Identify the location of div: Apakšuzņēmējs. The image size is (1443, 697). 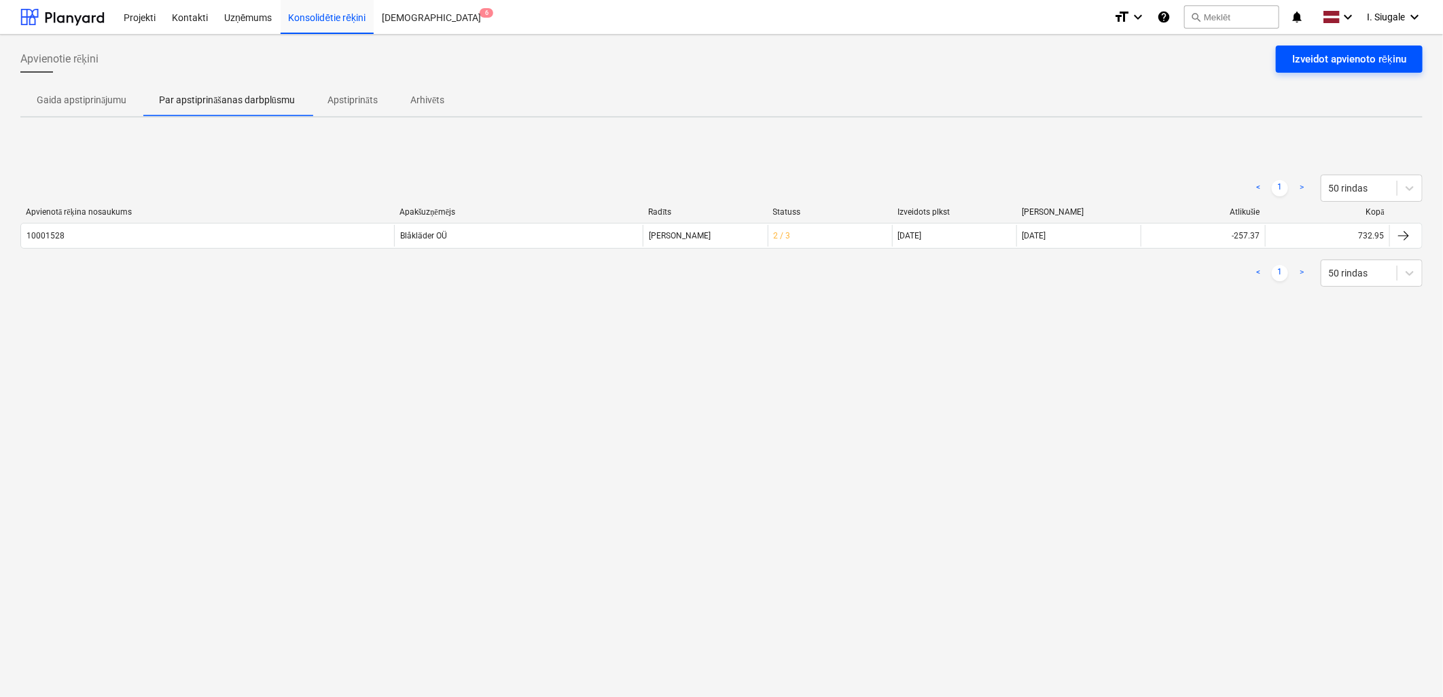
(518, 212).